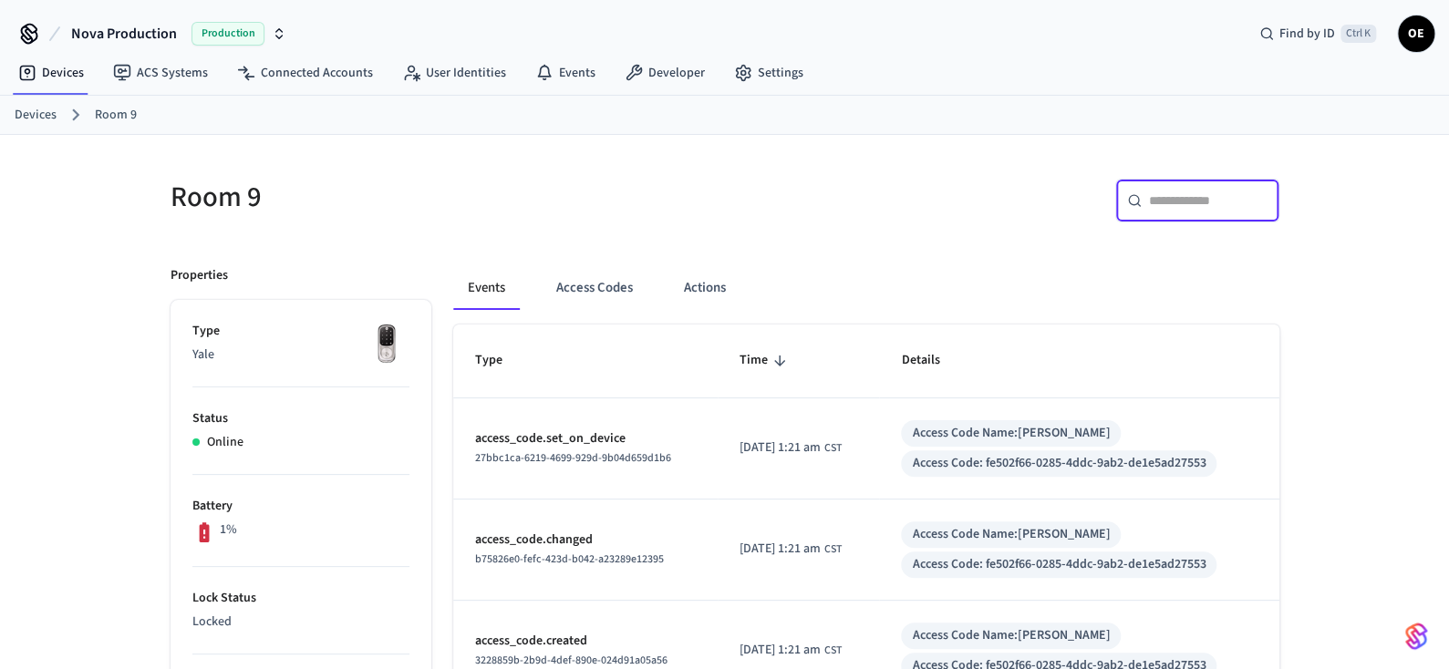 This screenshot has width=1449, height=669. What do you see at coordinates (301, 355) in the screenshot?
I see `p: Yale` at bounding box center [301, 355].